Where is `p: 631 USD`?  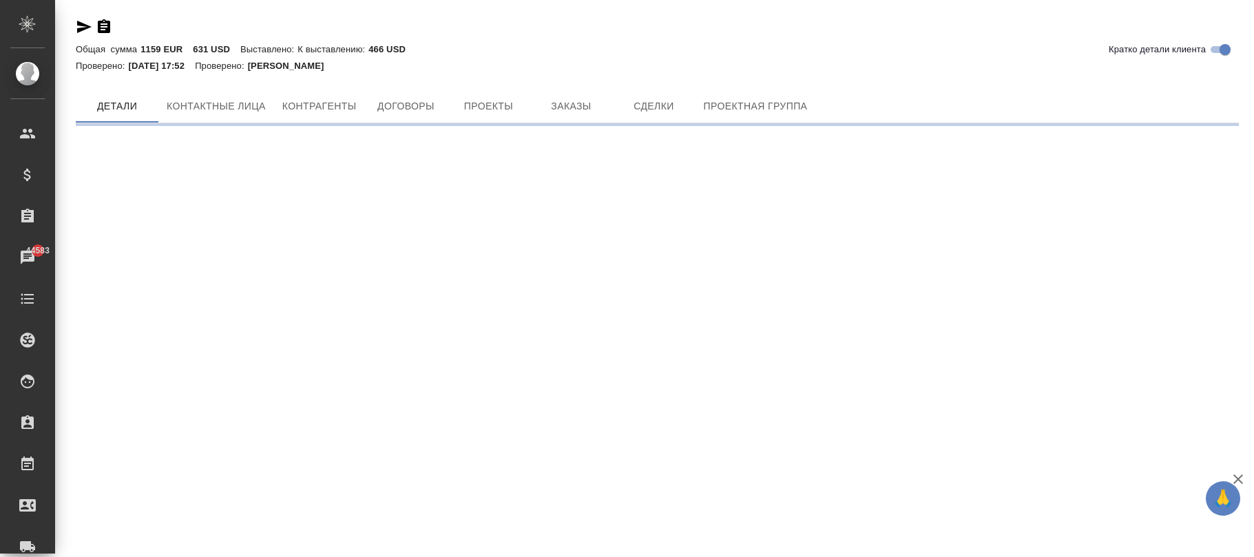
p: 631 USD is located at coordinates (216, 49).